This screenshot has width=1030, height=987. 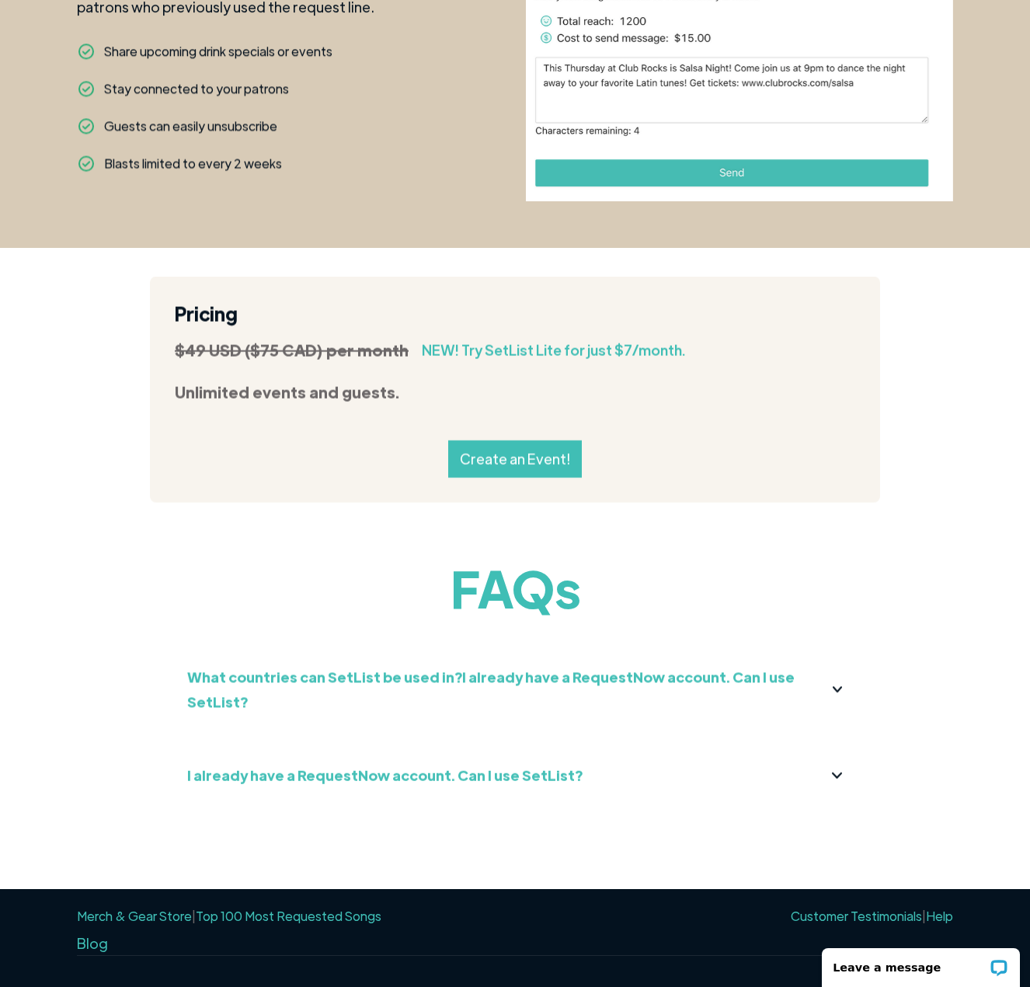 What do you see at coordinates (838, 689) in the screenshot?
I see `img: dropdown icon` at bounding box center [838, 689].